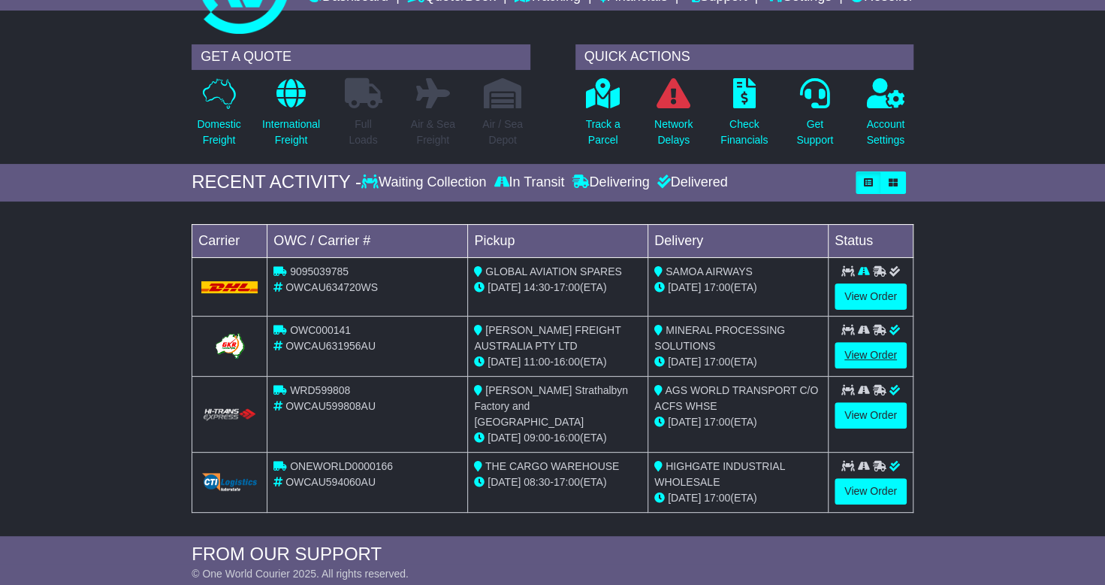 The height and width of the screenshot is (585, 1105). What do you see at coordinates (871, 240) in the screenshot?
I see `td: Status` at bounding box center [871, 240].